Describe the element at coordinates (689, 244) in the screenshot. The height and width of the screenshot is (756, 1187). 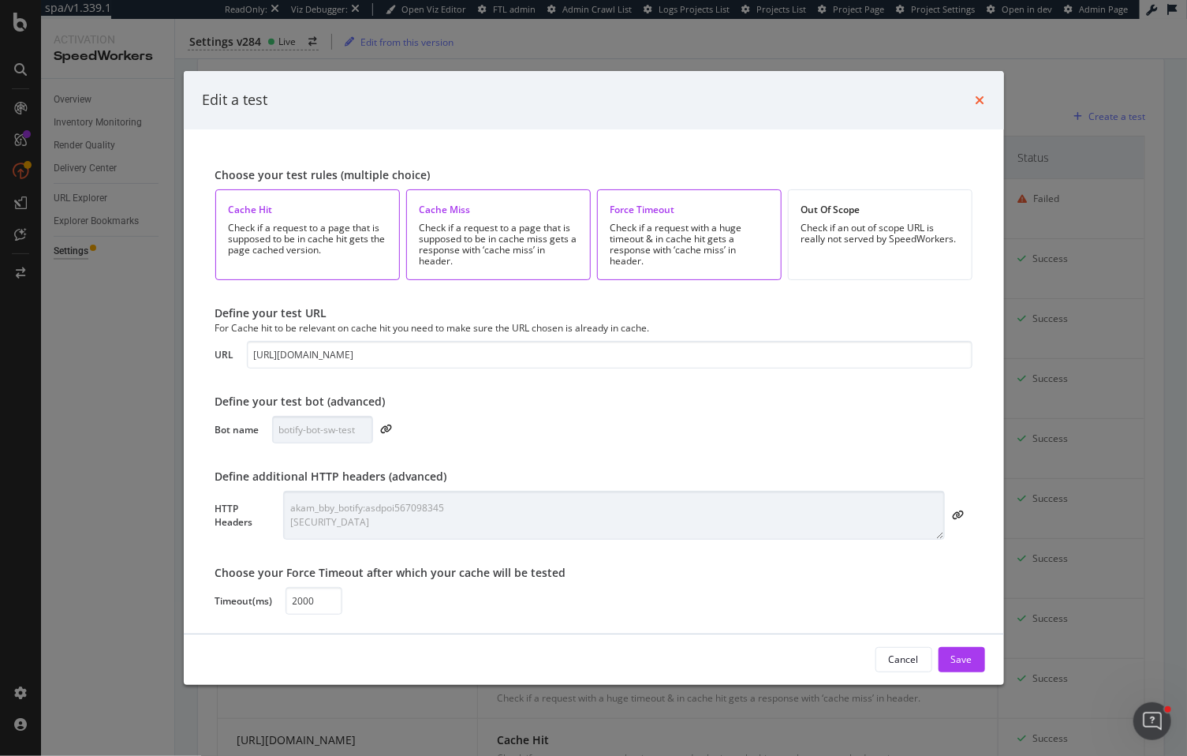
I see `div: Check if a request with a huge timeout & in cache hit gets a response with ‘cache miss’ in header.` at that location.